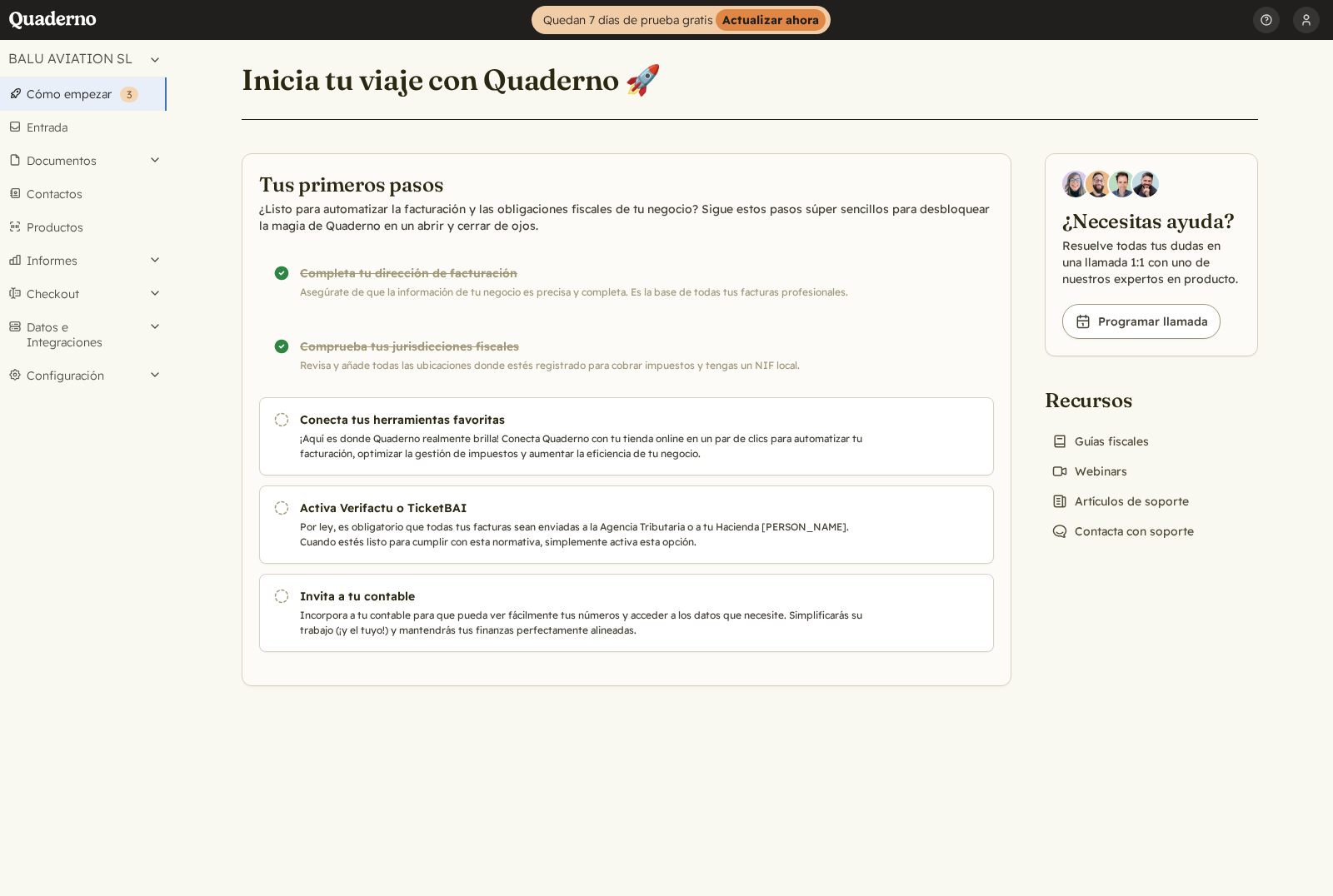 Image resolution: width=1333 pixels, height=896 pixels. Describe the element at coordinates (584, 596) in the screenshot. I see `h3: Invita a tu contable` at that location.